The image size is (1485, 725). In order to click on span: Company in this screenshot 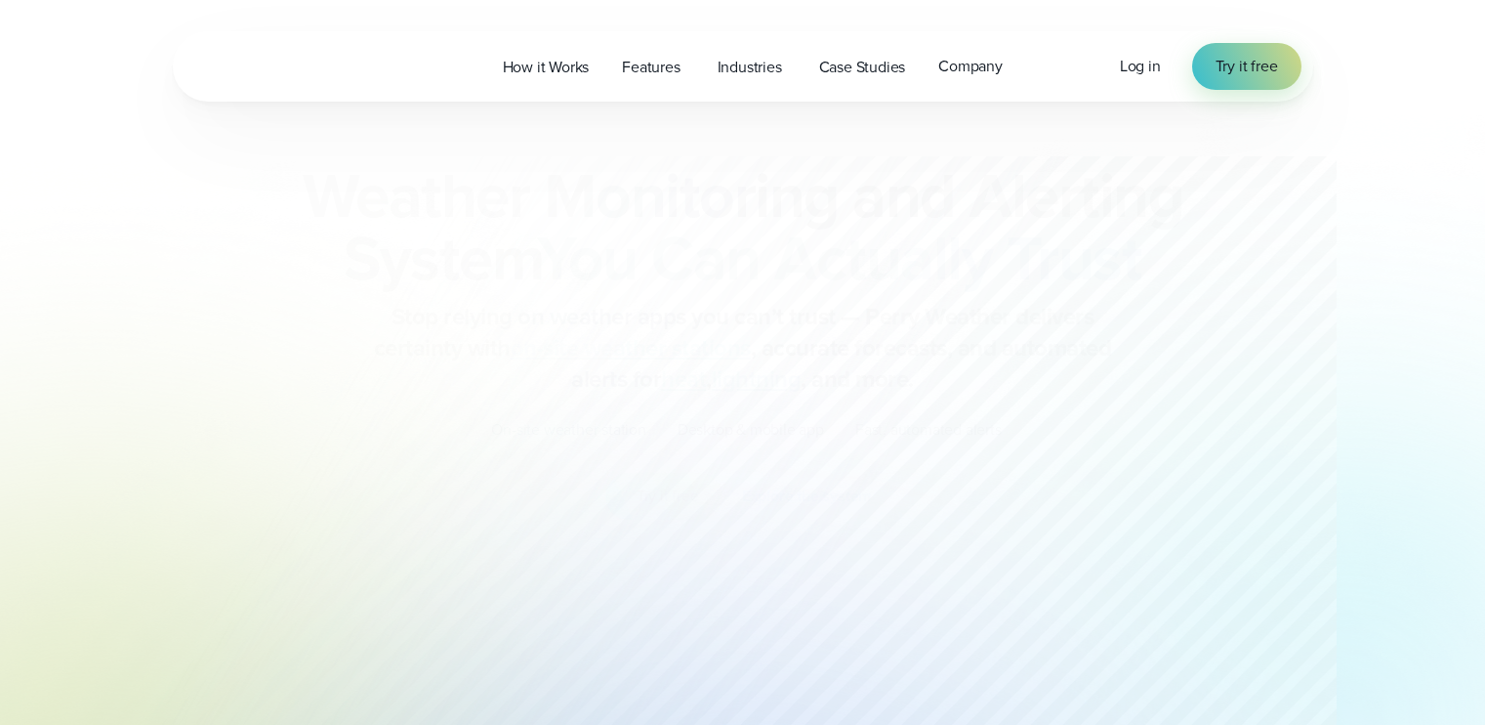, I will do `click(971, 66)`.